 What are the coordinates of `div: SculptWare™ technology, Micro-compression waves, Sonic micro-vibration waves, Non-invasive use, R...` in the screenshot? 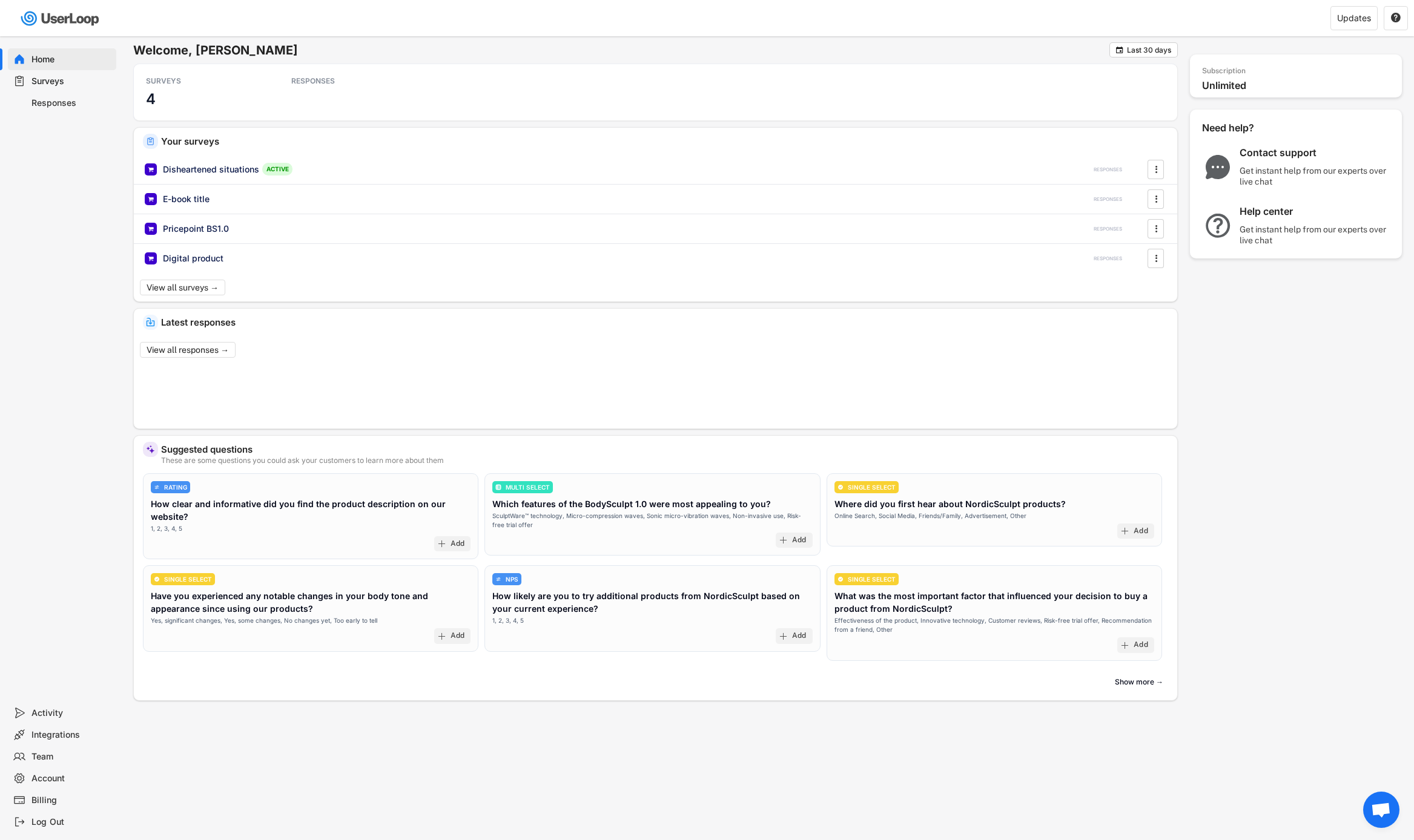 It's located at (652, 521).